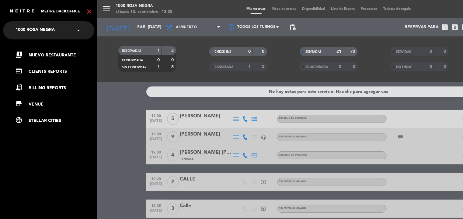  What do you see at coordinates (35, 30) in the screenshot?
I see `span: 1000 Rosa Negra` at bounding box center [35, 30].